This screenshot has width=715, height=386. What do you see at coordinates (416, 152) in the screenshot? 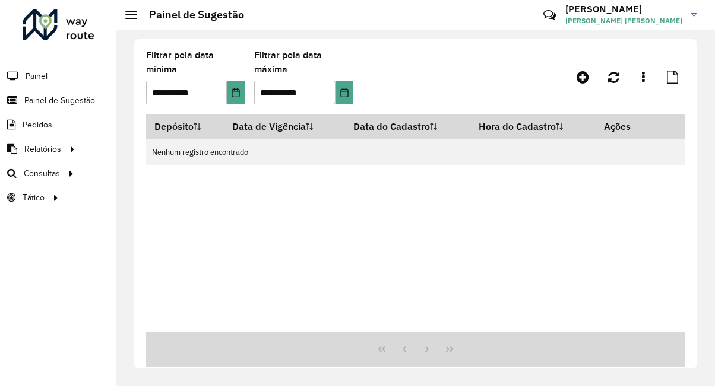
I see `td: Nenhum registro encontrado` at bounding box center [416, 152].